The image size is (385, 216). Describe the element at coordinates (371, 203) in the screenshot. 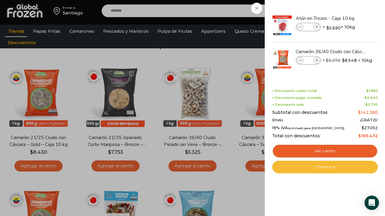

I see `div: Open Intercom Messenger` at that location.